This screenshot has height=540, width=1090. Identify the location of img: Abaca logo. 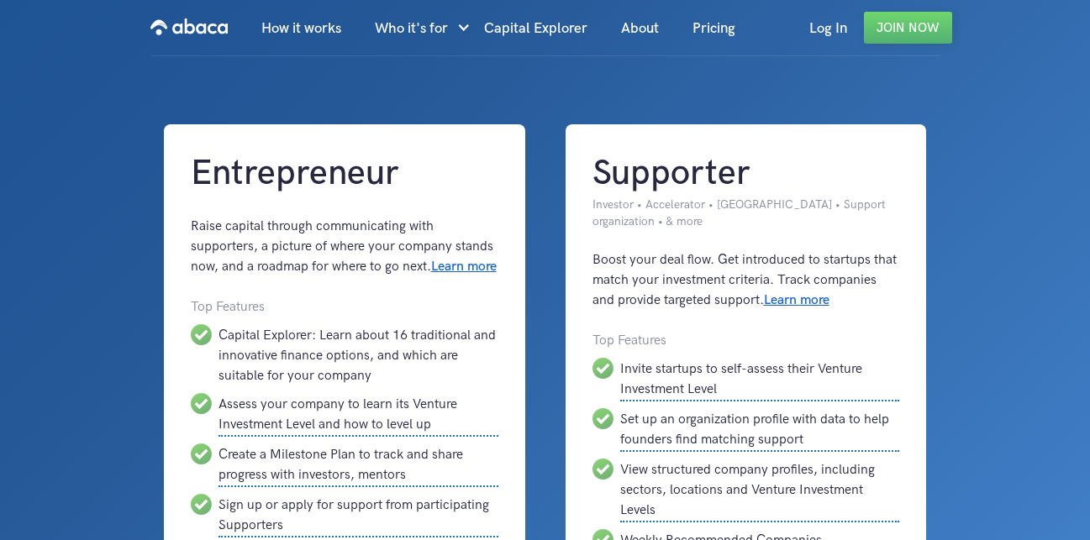
(189, 27).